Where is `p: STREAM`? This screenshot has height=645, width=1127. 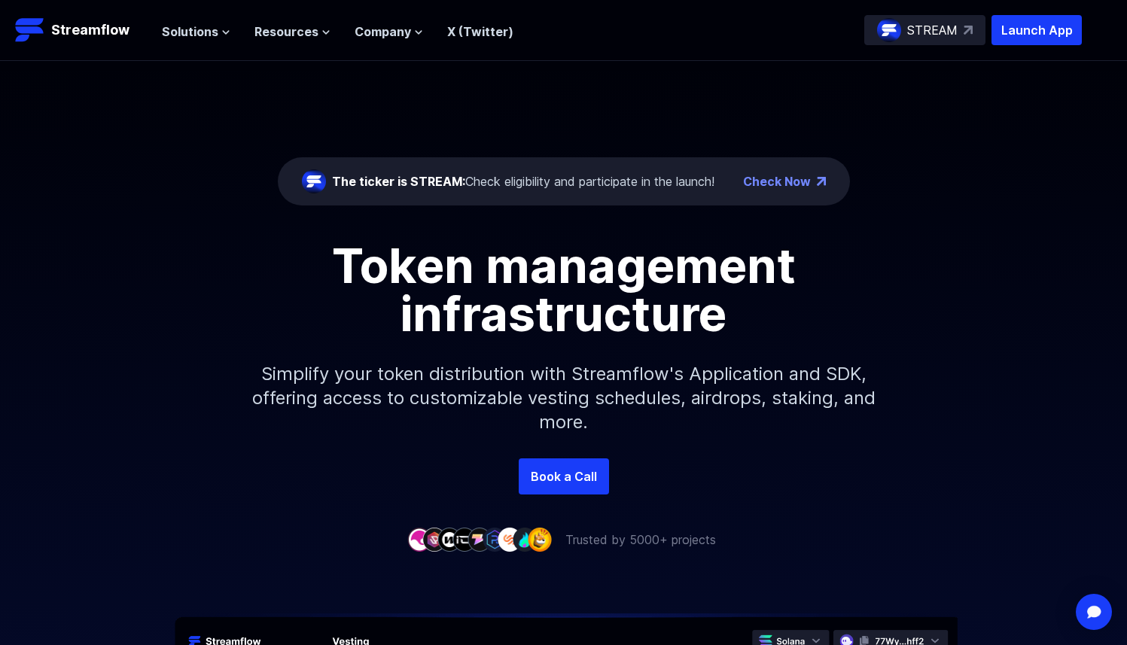
p: STREAM is located at coordinates (932, 30).